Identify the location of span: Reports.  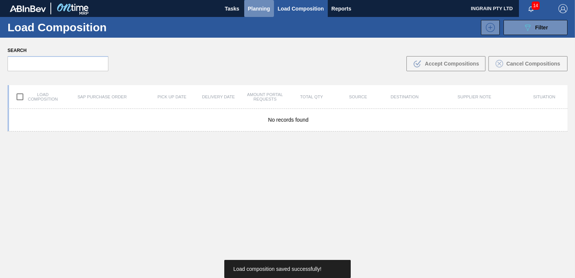
(341, 9).